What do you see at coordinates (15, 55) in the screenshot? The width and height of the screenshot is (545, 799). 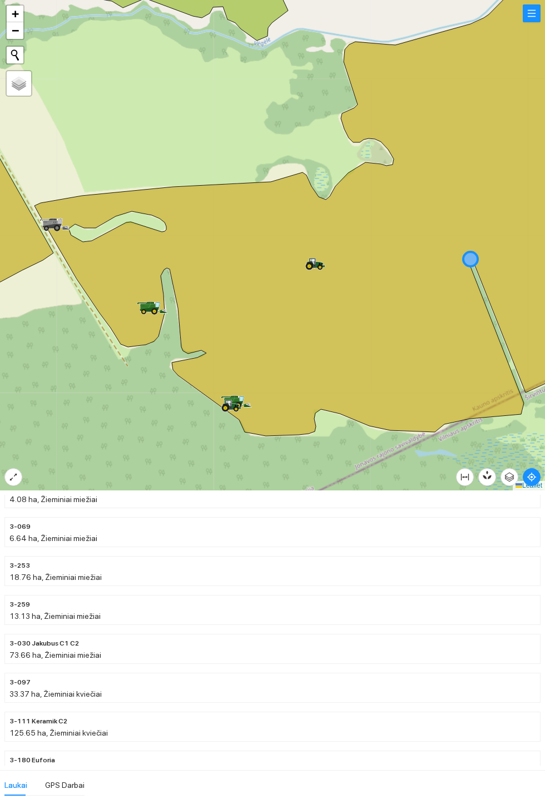 I see `button: Initiate a new search` at bounding box center [15, 55].